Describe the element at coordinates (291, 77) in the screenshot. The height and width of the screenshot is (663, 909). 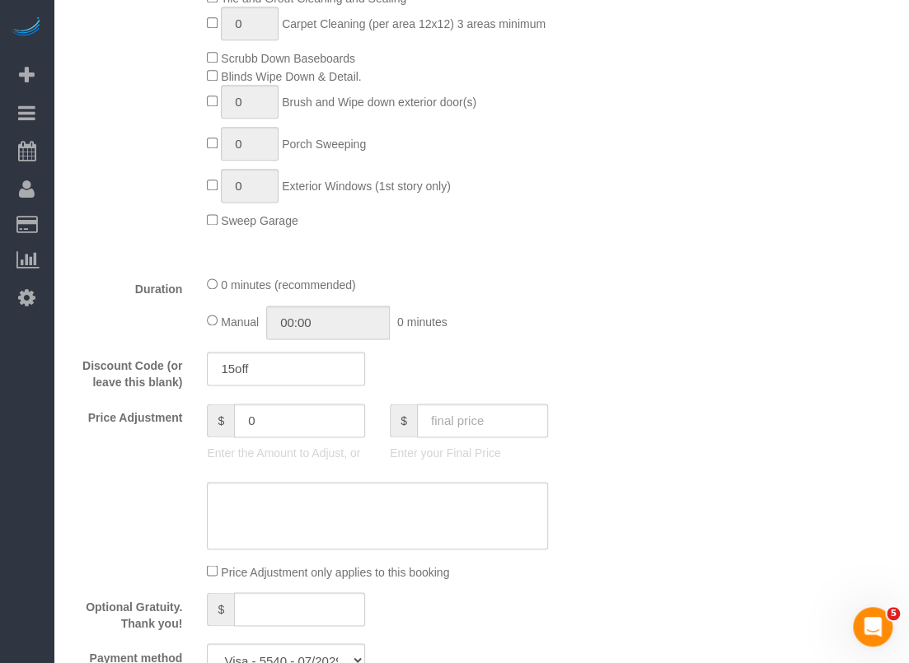
I see `span: Blinds Wipe Down & Detail.` at that location.